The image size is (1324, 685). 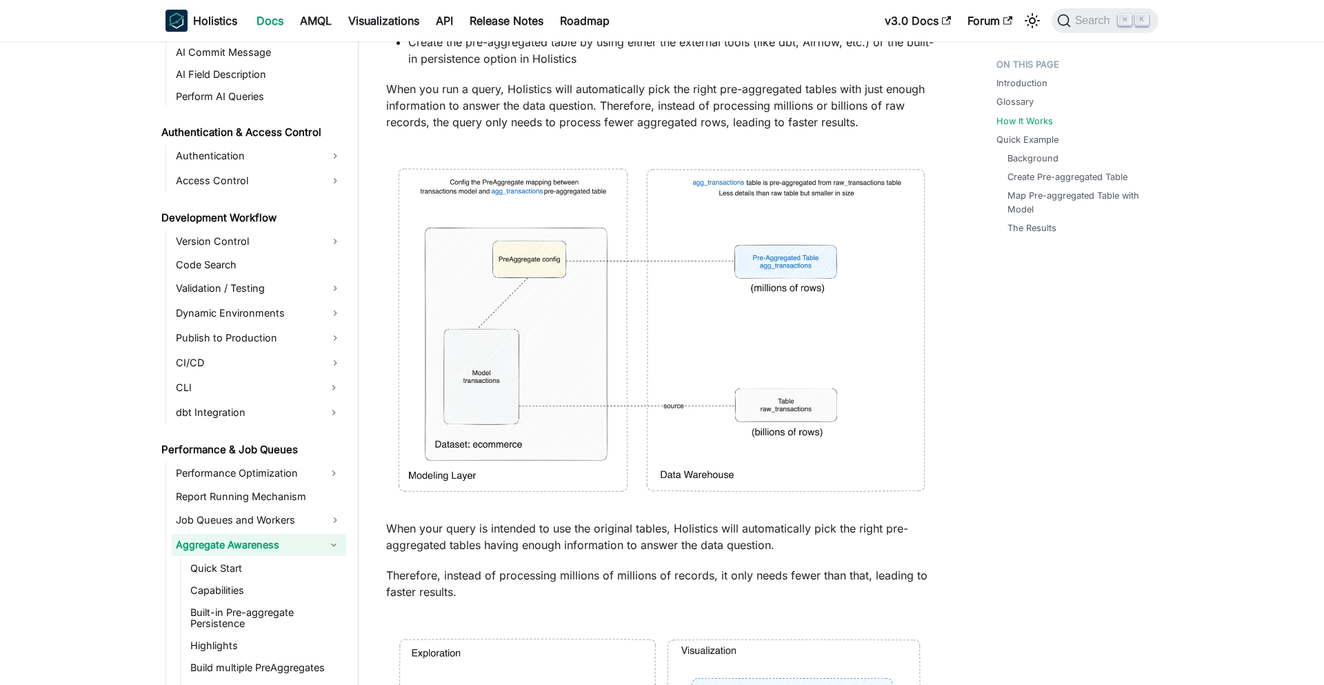 I want to click on button: Expand sidebar category 'dbt Integration', so click(x=334, y=412).